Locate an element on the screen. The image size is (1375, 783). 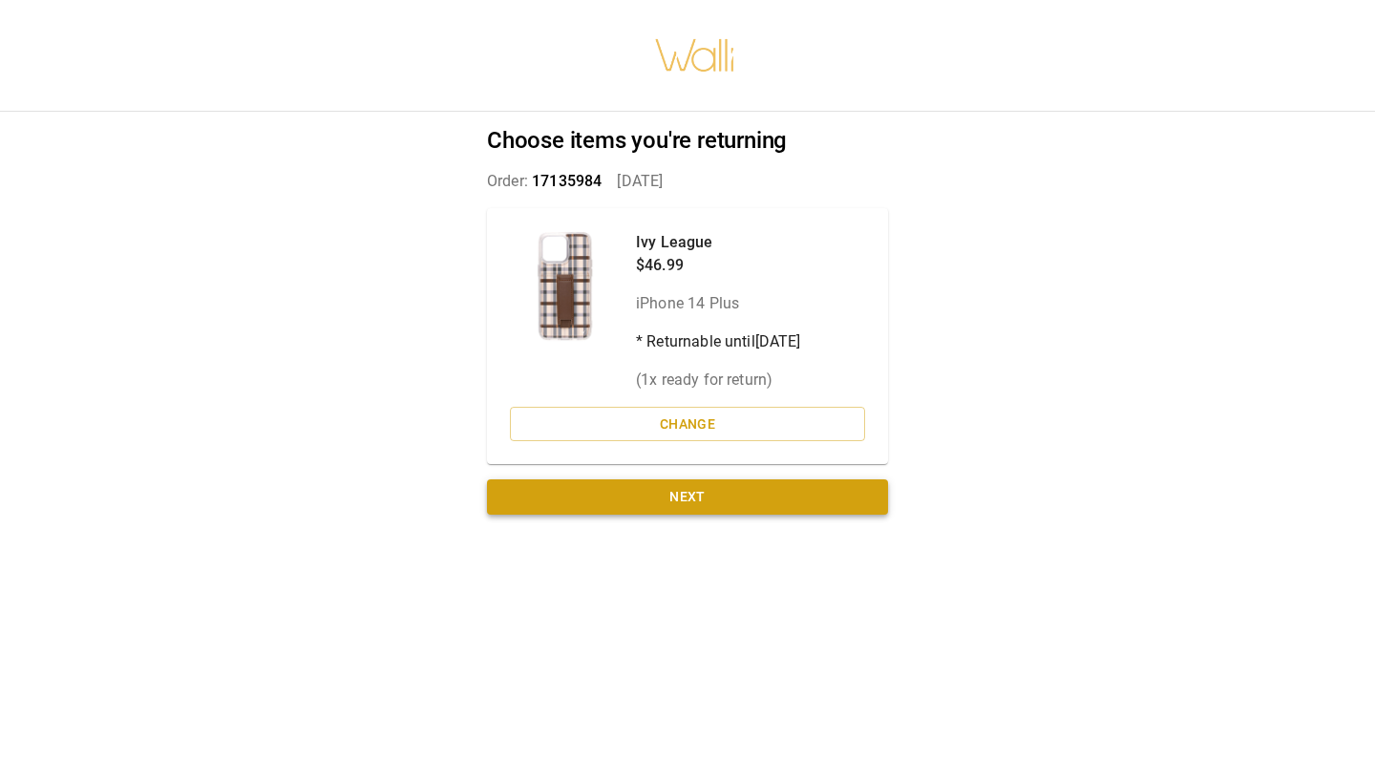
span: 17135984 is located at coordinates (566, 181).